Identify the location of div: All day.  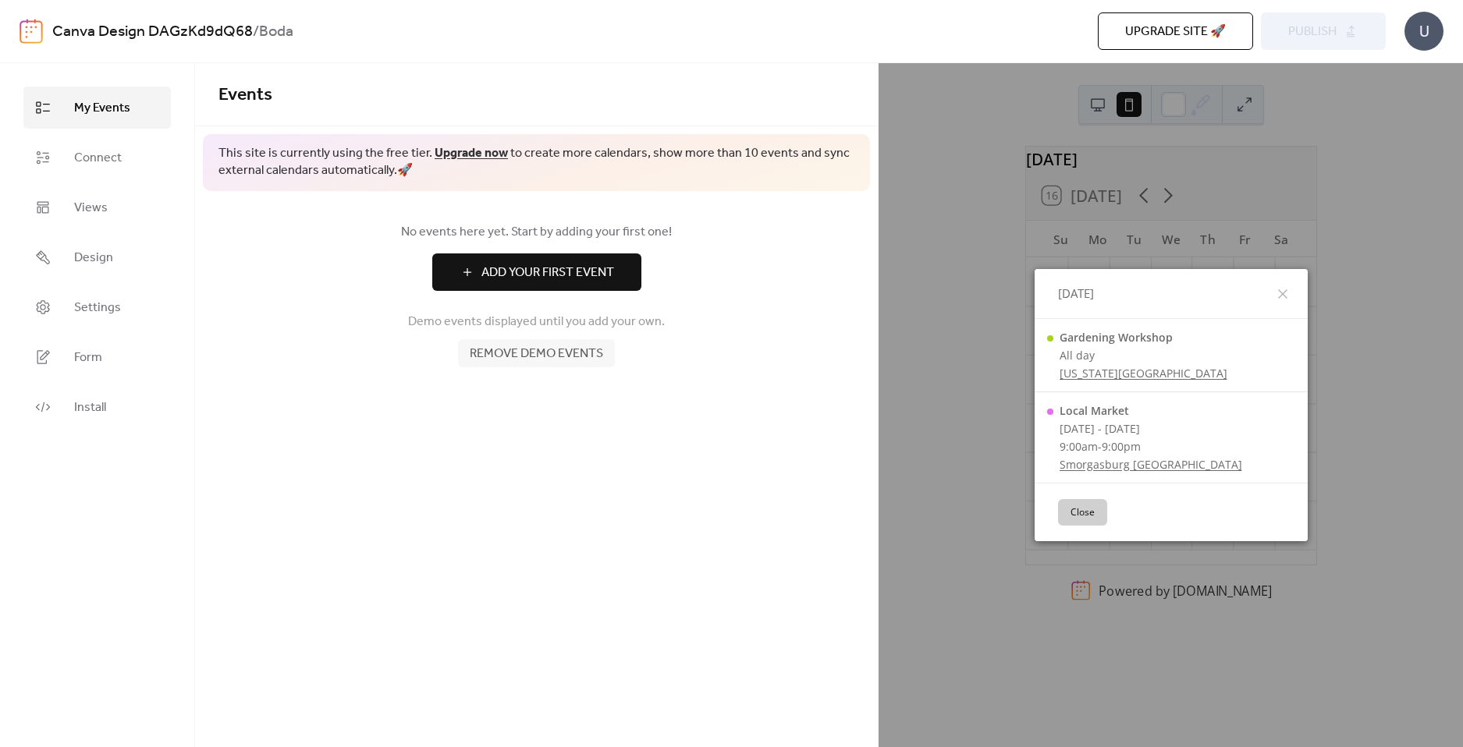
(1143, 355).